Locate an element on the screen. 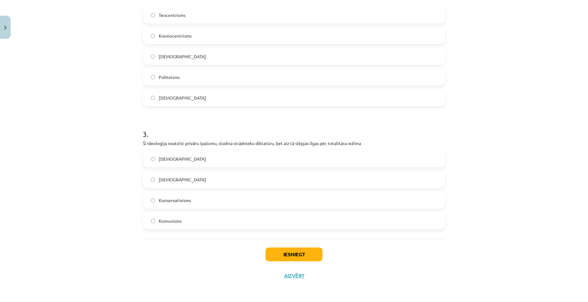  span: Teocentrisms is located at coordinates (172, 15).